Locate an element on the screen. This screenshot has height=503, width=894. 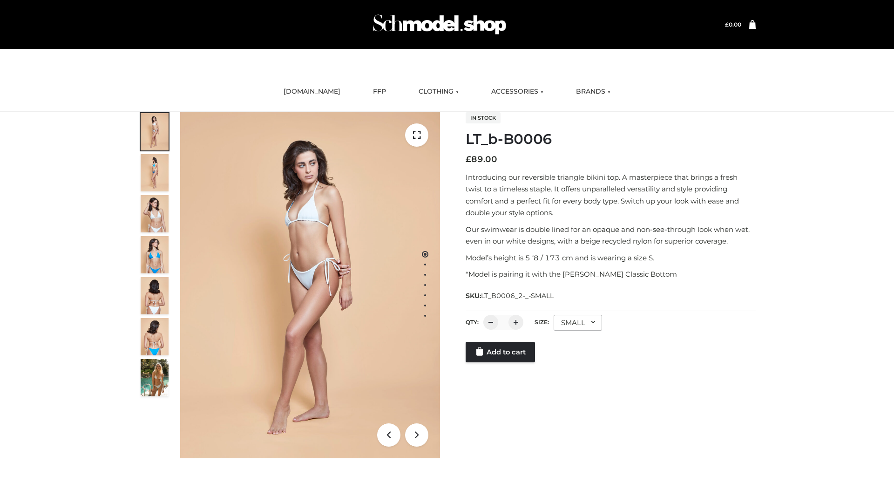
a: FFP is located at coordinates (379, 92).